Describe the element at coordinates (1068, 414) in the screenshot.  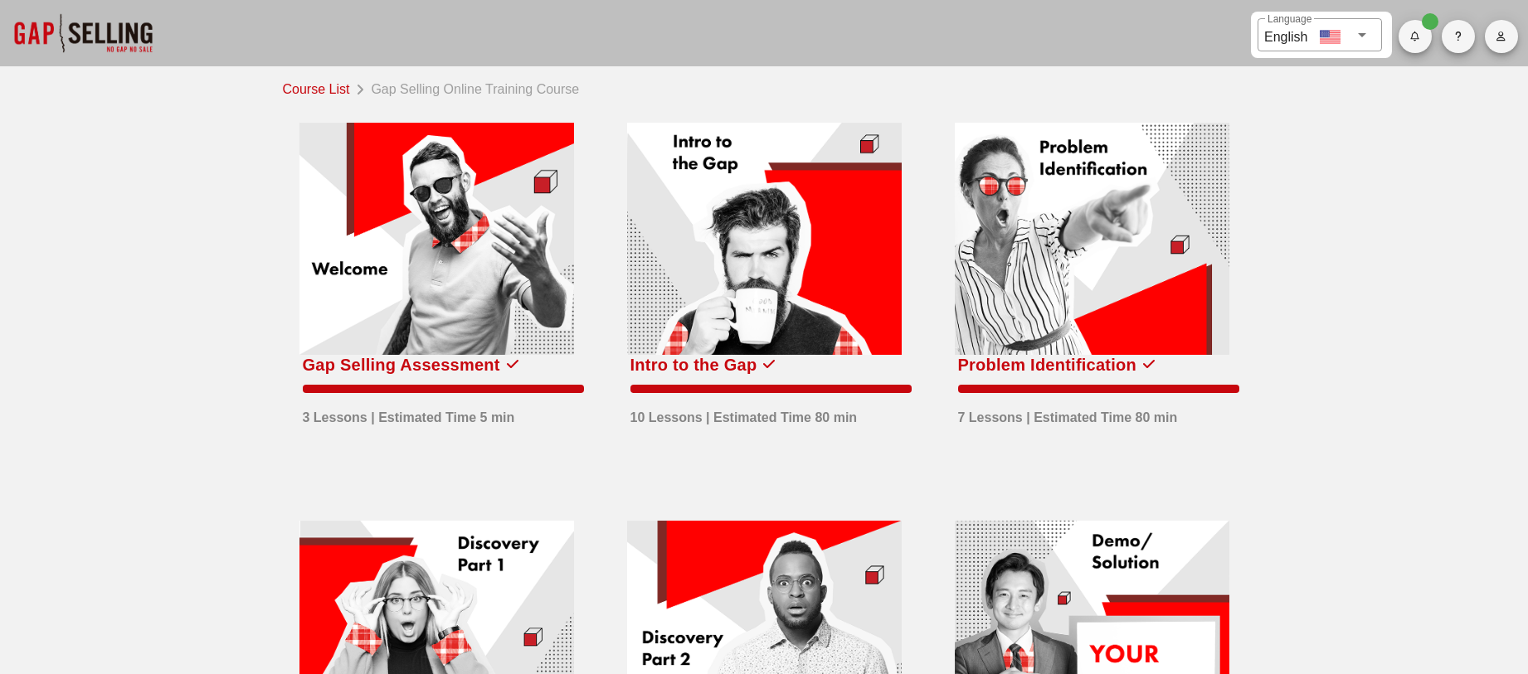
I see `div: 7 Lessons | Estimated Time 80 min` at that location.